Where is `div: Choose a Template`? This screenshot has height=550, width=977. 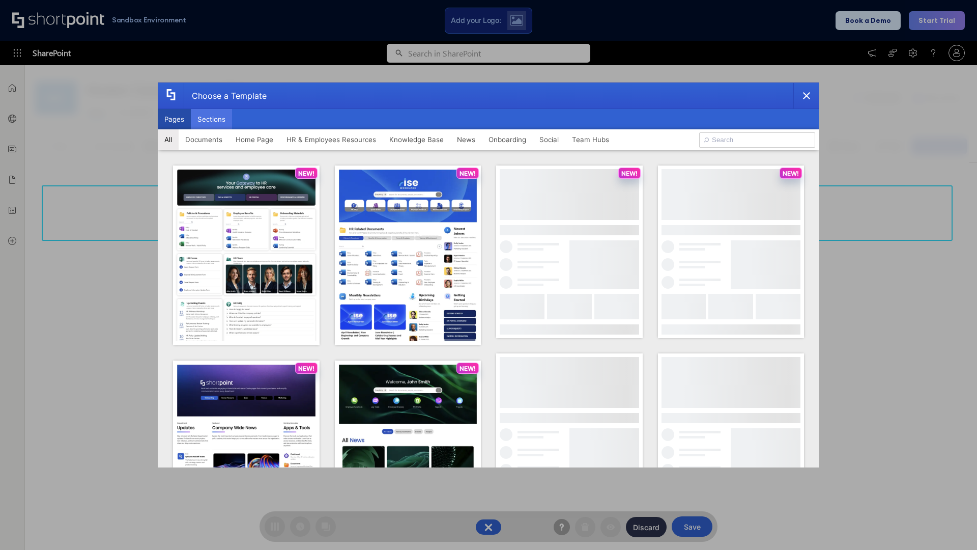 div: Choose a Template is located at coordinates (225, 96).